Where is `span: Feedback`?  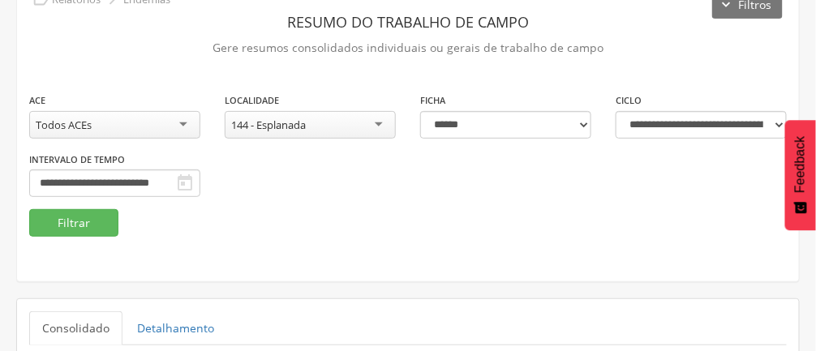
span: Feedback is located at coordinates (800, 165).